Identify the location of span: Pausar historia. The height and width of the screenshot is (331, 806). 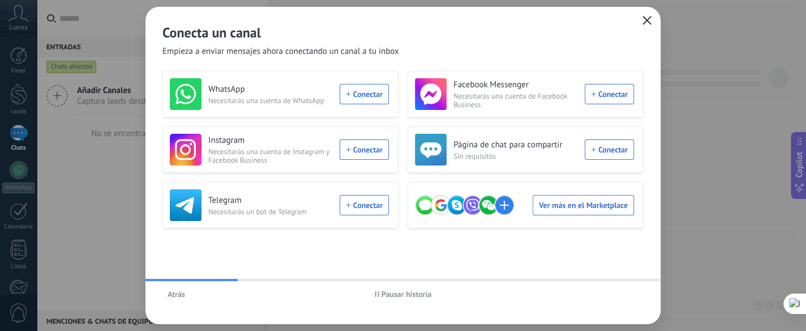
(407, 294).